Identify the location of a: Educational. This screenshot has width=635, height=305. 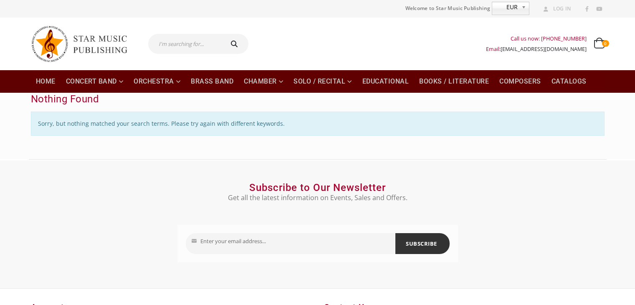
(386, 81).